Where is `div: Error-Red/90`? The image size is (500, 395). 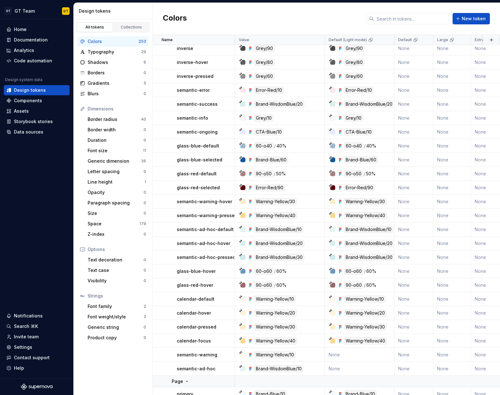
div: Error-Red/90 is located at coordinates (359, 188).